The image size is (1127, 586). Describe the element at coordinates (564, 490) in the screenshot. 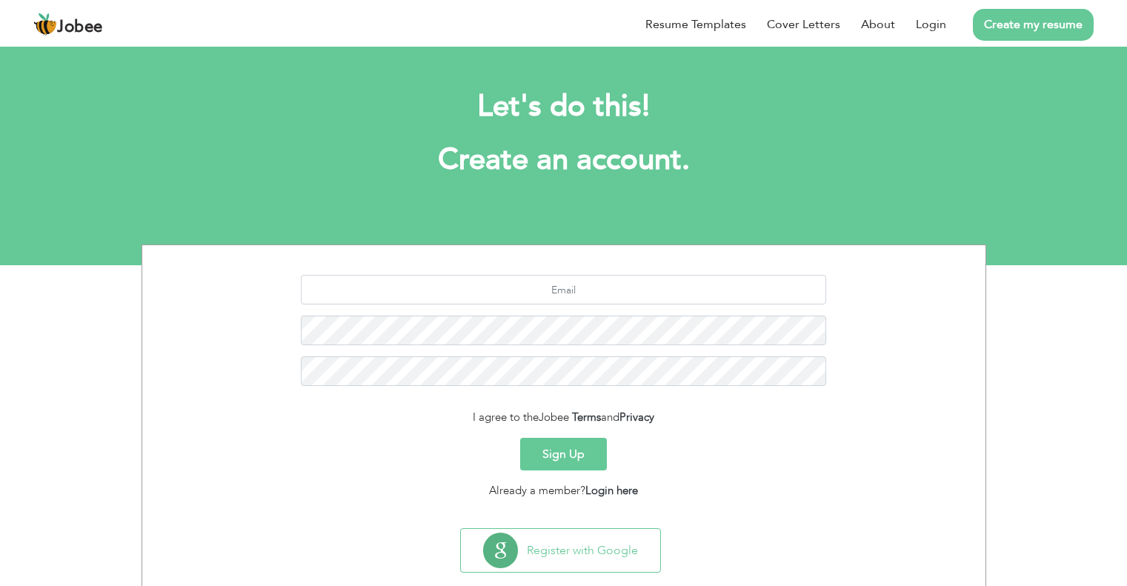

I see `div: Already a member?` at that location.